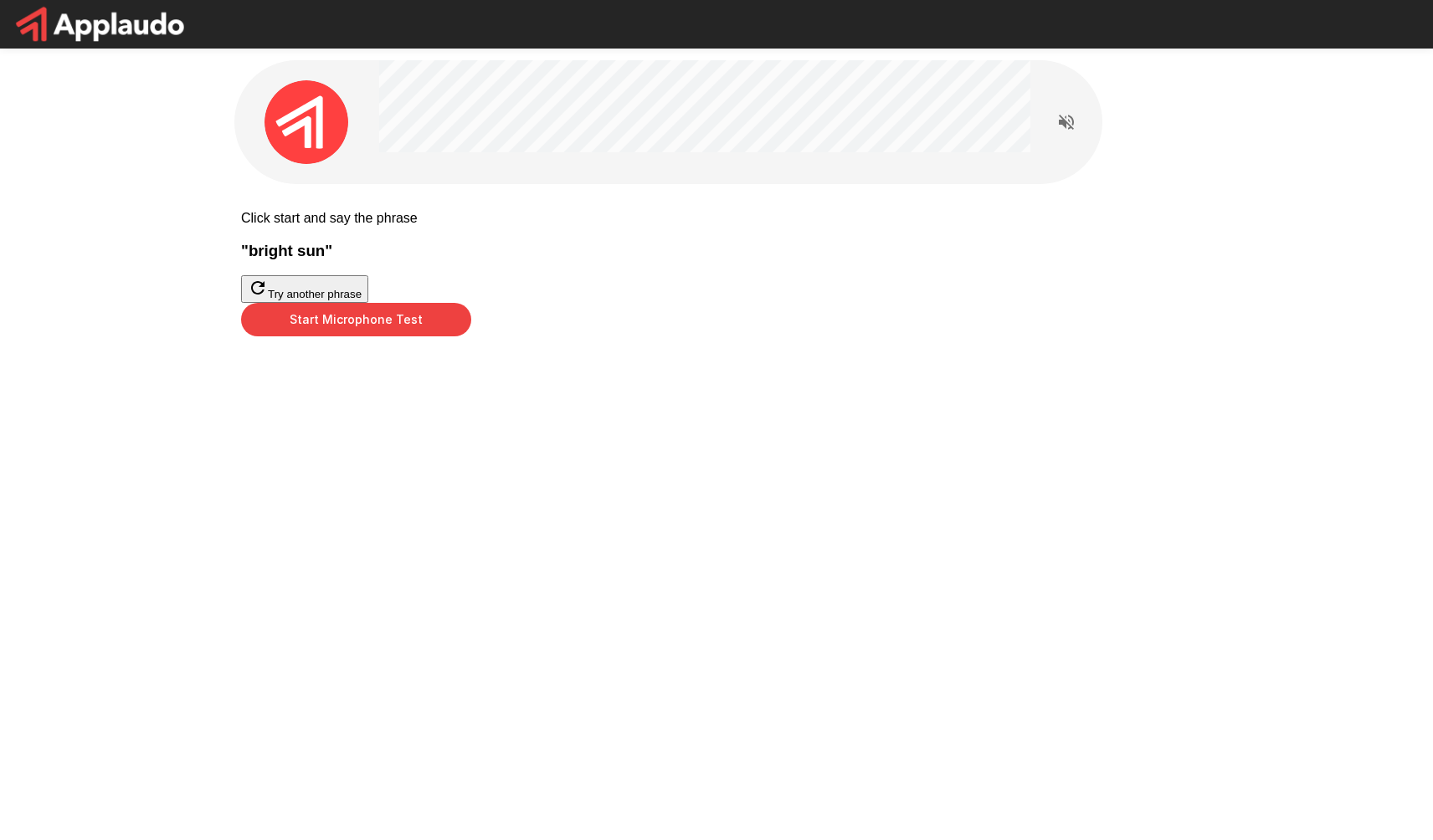 This screenshot has width=1433, height=840. Describe the element at coordinates (1067, 122) in the screenshot. I see `button: Read questions aloud` at that location.